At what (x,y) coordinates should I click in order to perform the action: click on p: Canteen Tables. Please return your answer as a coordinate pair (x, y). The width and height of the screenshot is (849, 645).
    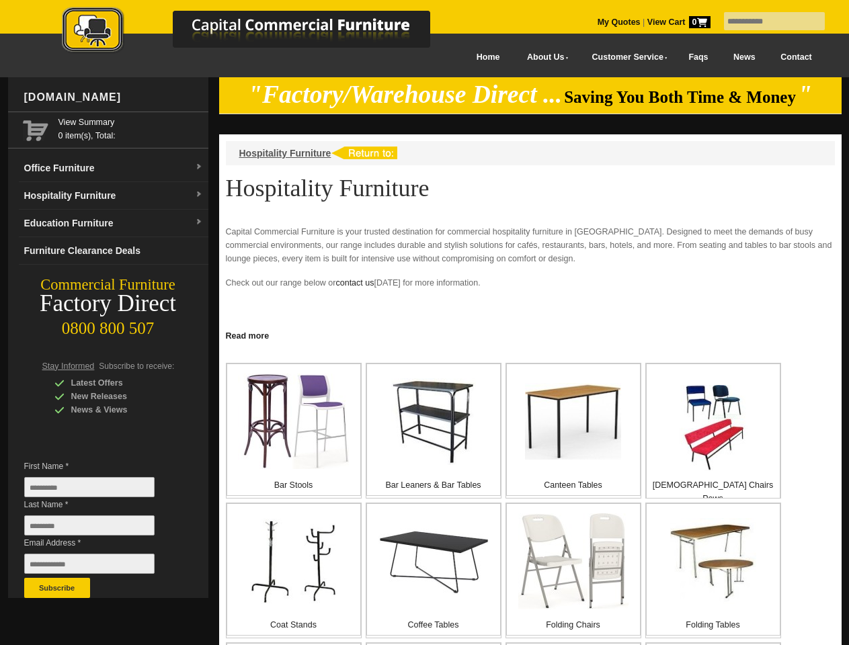
    Looking at the image, I should click on (573, 485).